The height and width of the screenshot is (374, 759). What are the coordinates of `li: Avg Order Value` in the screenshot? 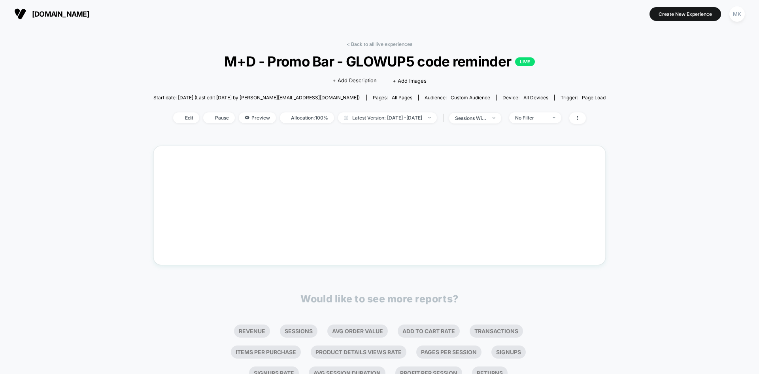 It's located at (357, 331).